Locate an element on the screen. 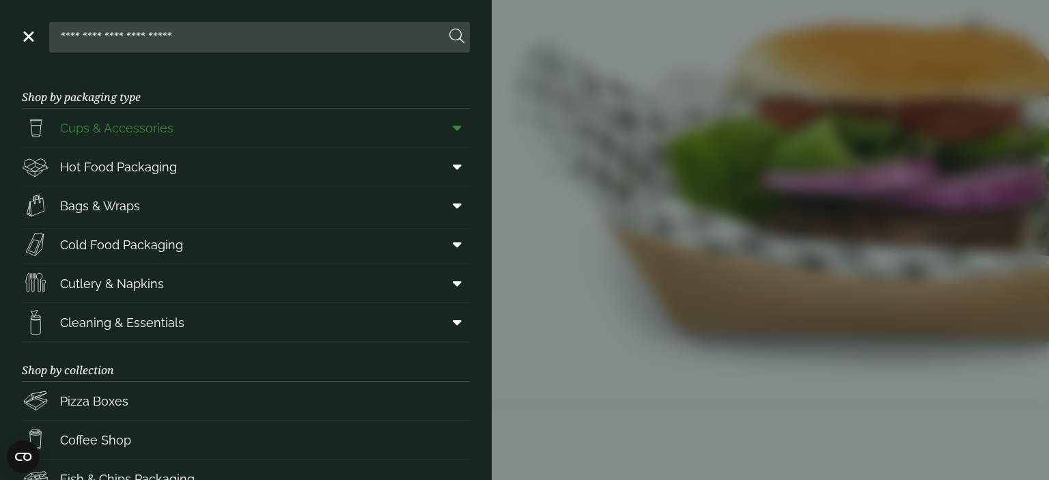 This screenshot has width=1049, height=480. span: Cups & Accessories is located at coordinates (117, 128).